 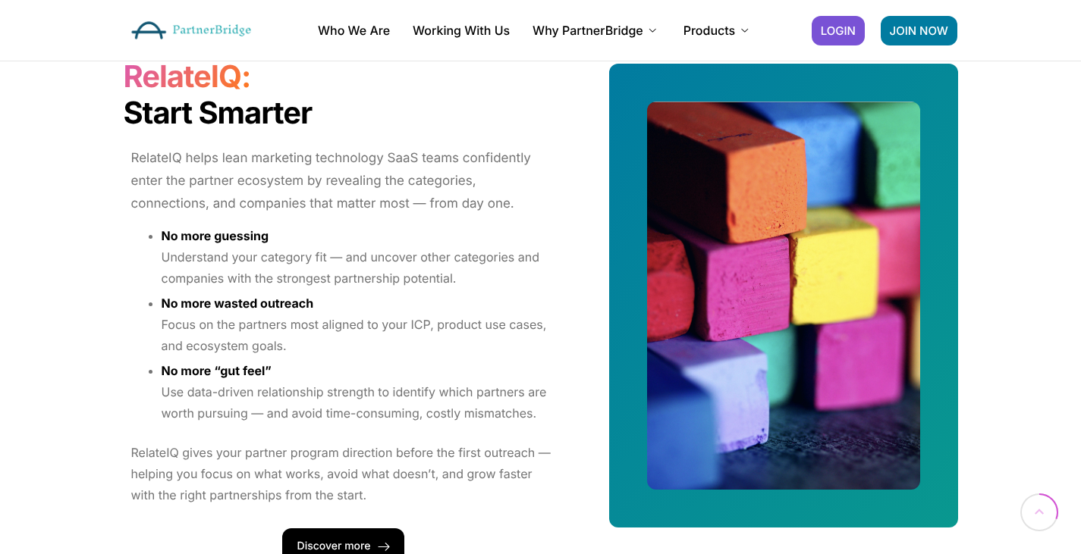 What do you see at coordinates (838, 30) in the screenshot?
I see `a: LOGIN` at bounding box center [838, 30].